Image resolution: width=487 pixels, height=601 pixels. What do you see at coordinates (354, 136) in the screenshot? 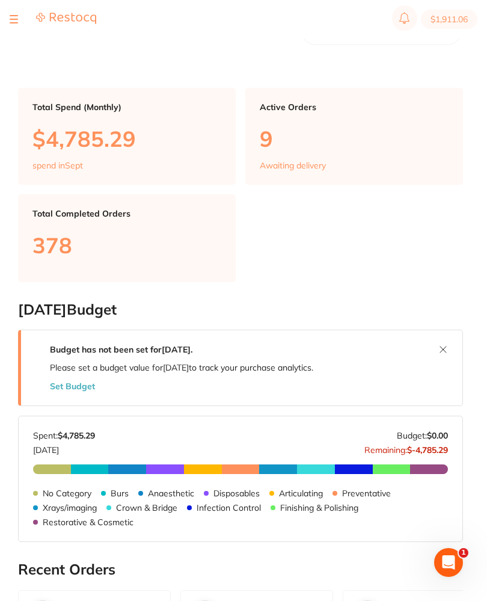
I see `a: Active Orders9Awaiting delivery` at bounding box center [354, 136].